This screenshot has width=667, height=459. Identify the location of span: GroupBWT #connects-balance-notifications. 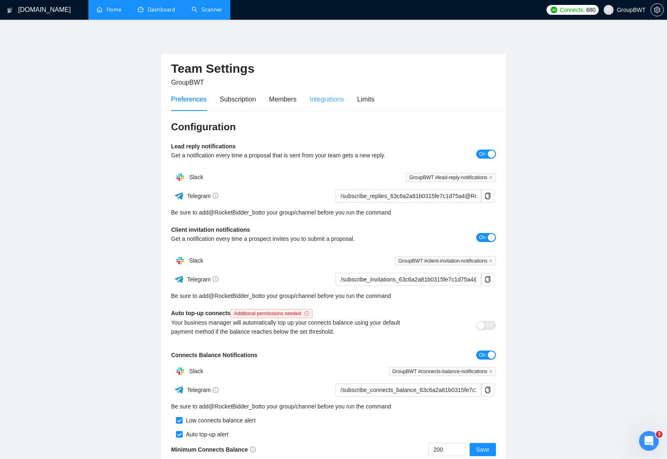
(442, 372).